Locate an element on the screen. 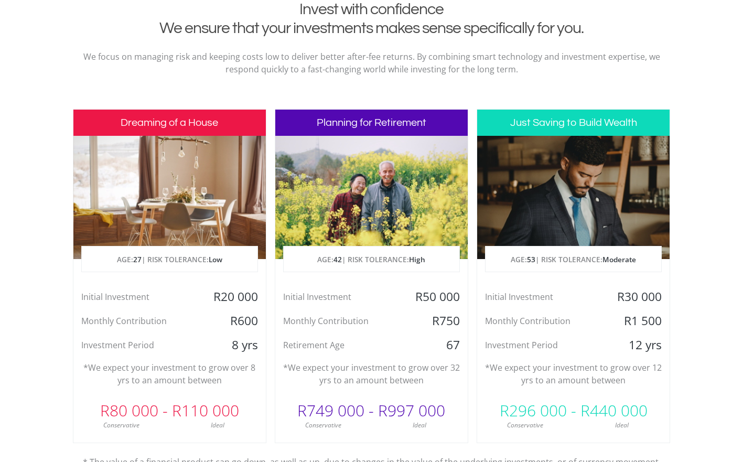 The image size is (743, 462). div: R30 000 is located at coordinates (637, 297).